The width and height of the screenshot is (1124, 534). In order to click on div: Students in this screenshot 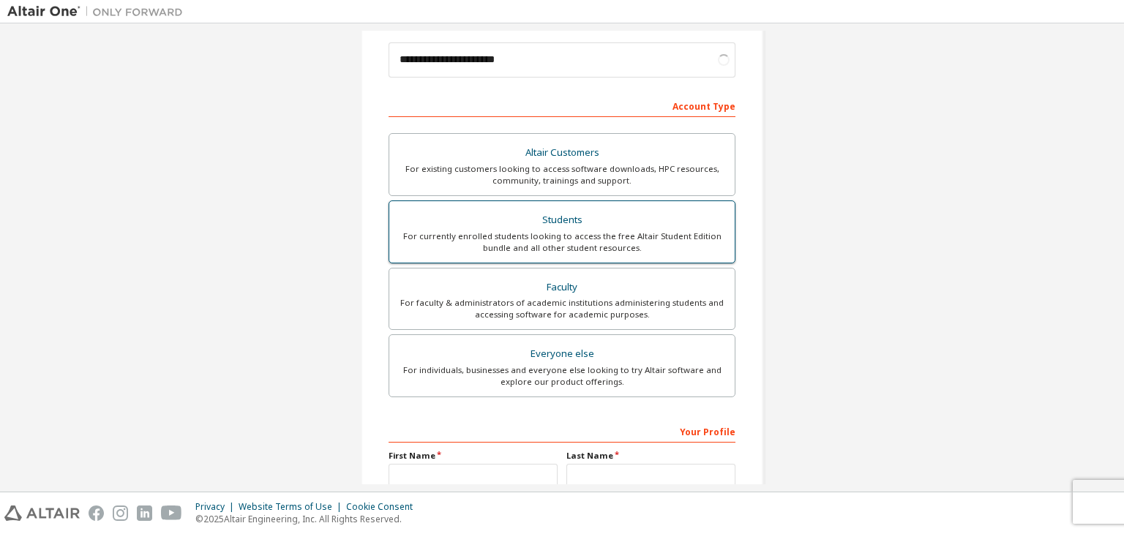, I will do `click(562, 220)`.